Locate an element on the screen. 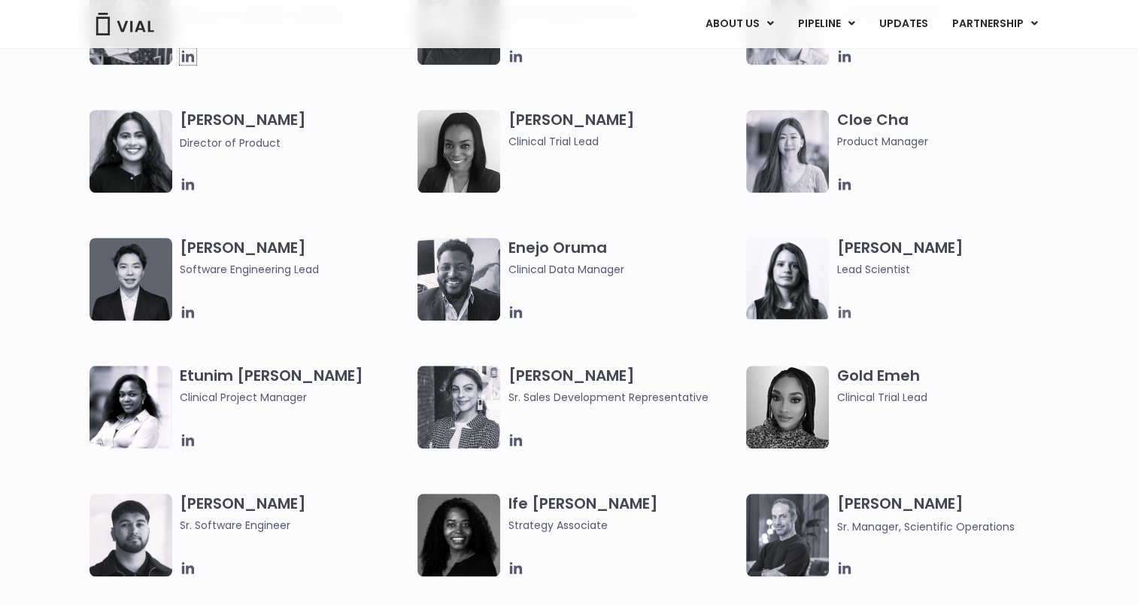 Image resolution: width=1138 pixels, height=605 pixels. span: Clinical Project Manager is located at coordinates (295, 397).